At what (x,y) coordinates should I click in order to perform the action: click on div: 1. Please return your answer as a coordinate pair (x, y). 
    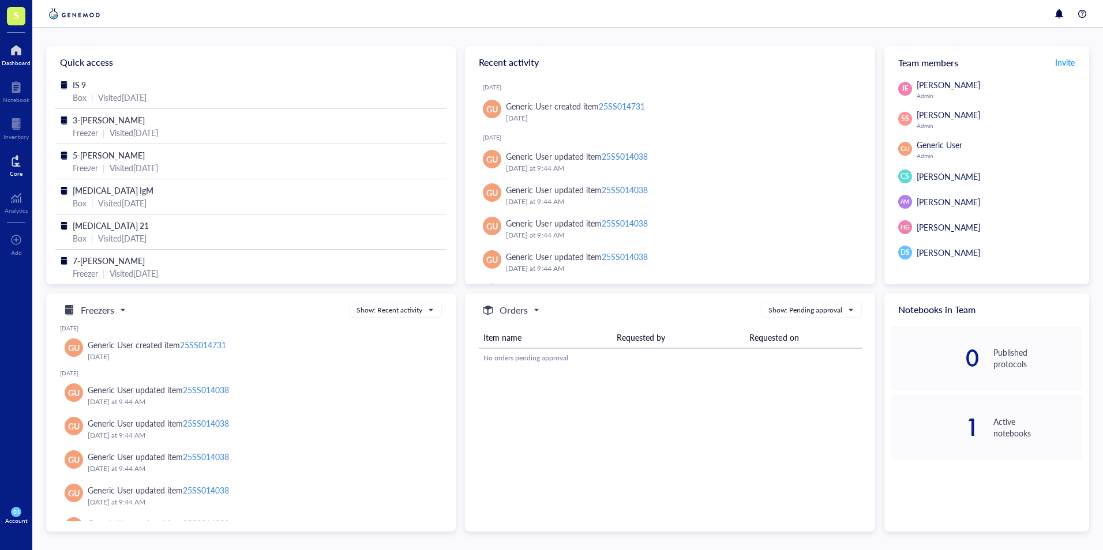
    Looking at the image, I should click on (935, 427).